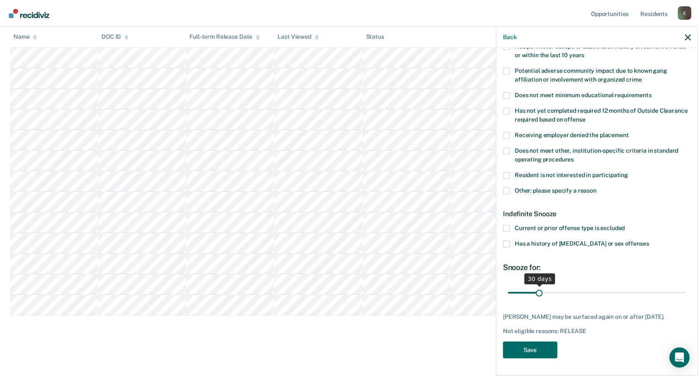  Describe the element at coordinates (555, 191) in the screenshot. I see `span: Other: please specify a reason` at that location.